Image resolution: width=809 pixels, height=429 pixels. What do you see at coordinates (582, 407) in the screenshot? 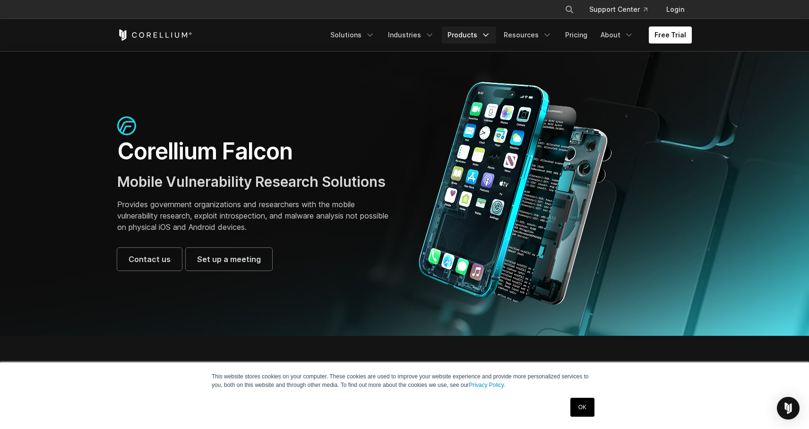
I see `a: OK` at bounding box center [582, 407].